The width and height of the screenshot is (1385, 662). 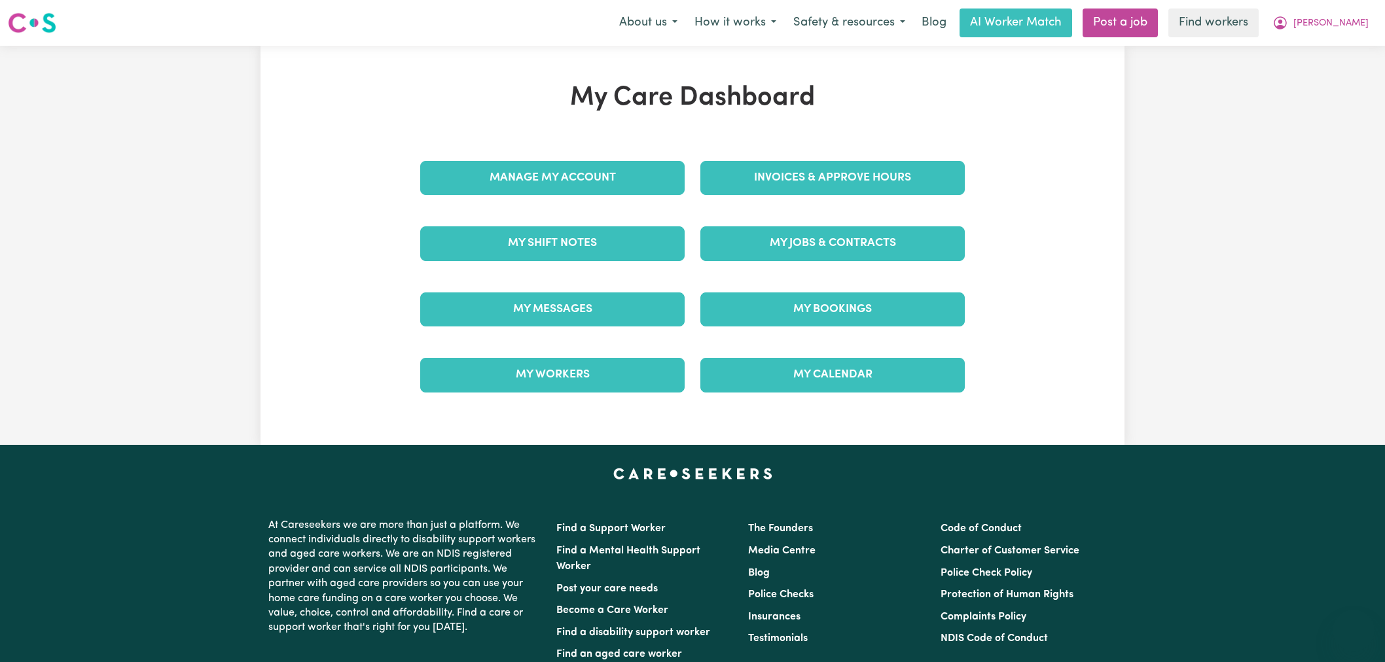 I want to click on p: At Careseekers we are more than just a platform. We connect individuals directly to disability su..., so click(x=404, y=577).